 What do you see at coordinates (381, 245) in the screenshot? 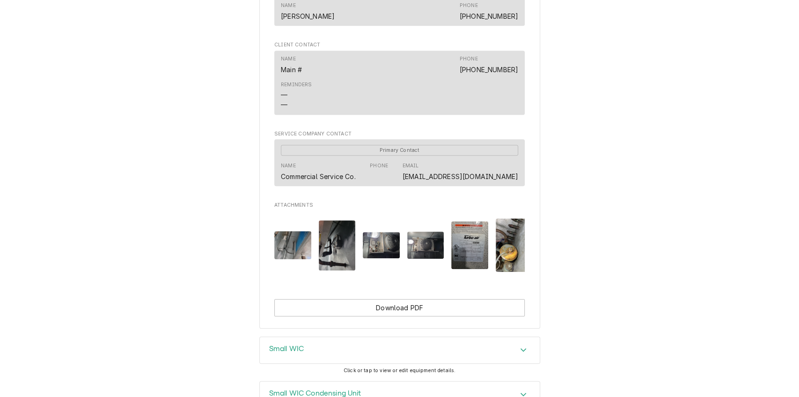
I see `img: 52x94ac3QqCEc12x0GUN` at bounding box center [381, 245].